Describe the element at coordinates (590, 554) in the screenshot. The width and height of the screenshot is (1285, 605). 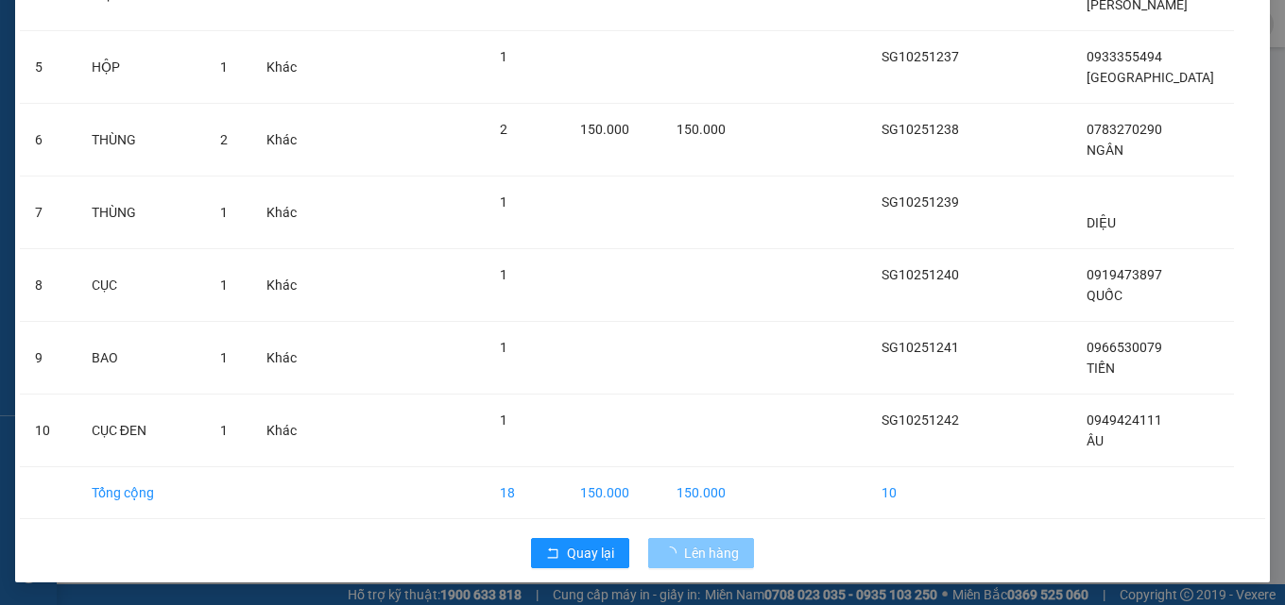
I see `span: Quay lại` at that location.